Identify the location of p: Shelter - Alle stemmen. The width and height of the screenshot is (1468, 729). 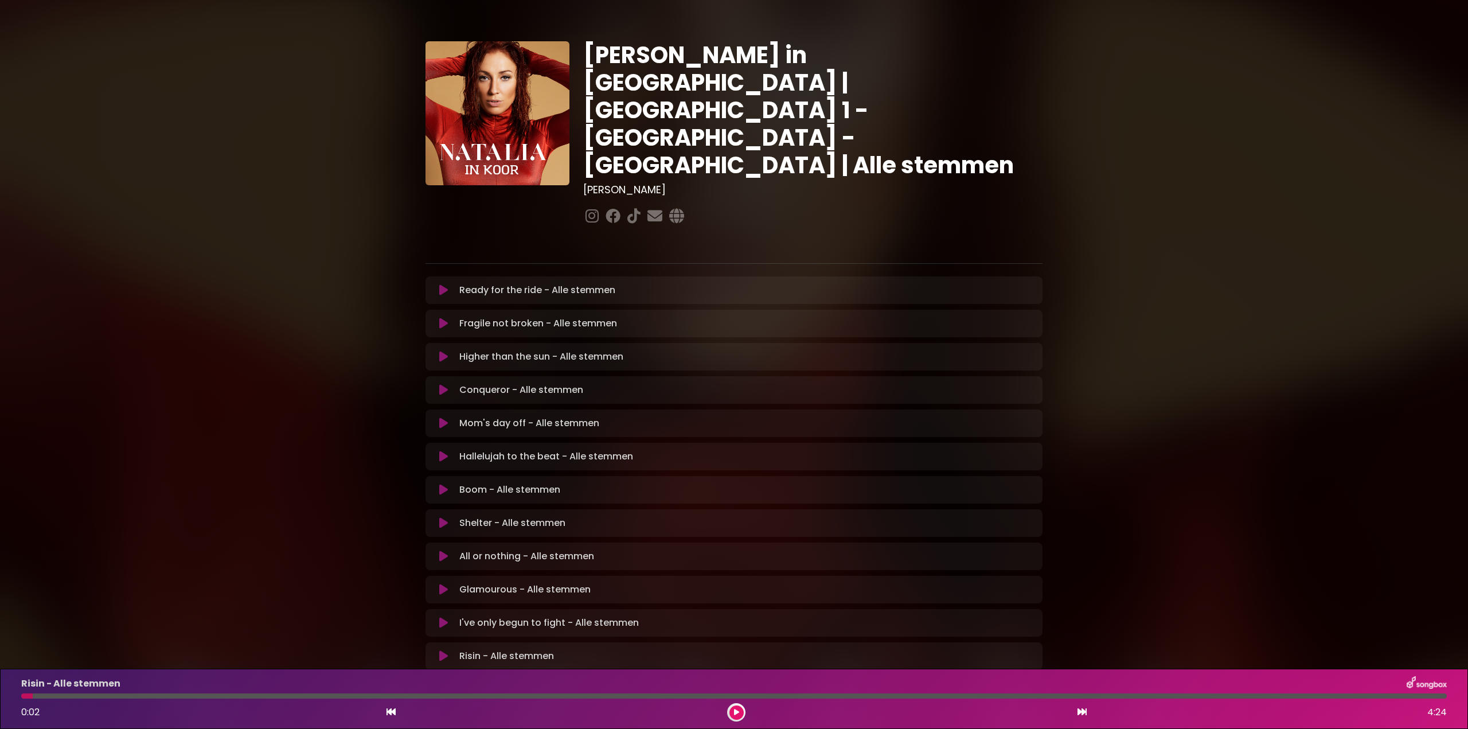
(512, 523).